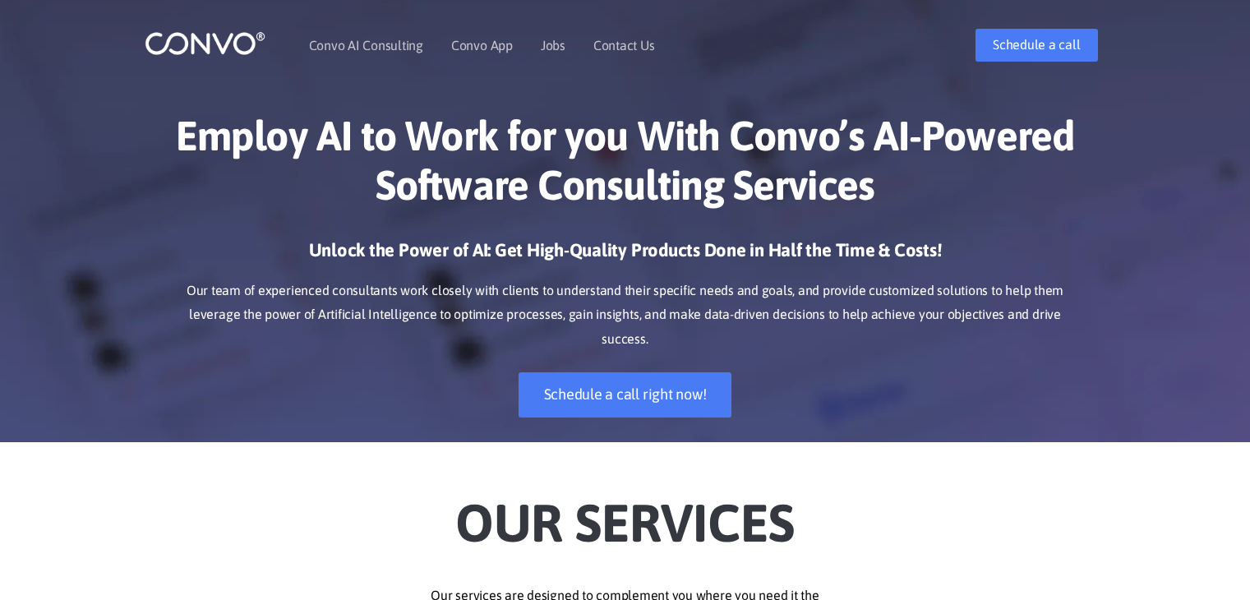 The height and width of the screenshot is (600, 1250). Describe the element at coordinates (626, 166) in the screenshot. I see `h1: Employ AI to Work for you With Convo’s AI-Powered Software Consulting Services` at that location.